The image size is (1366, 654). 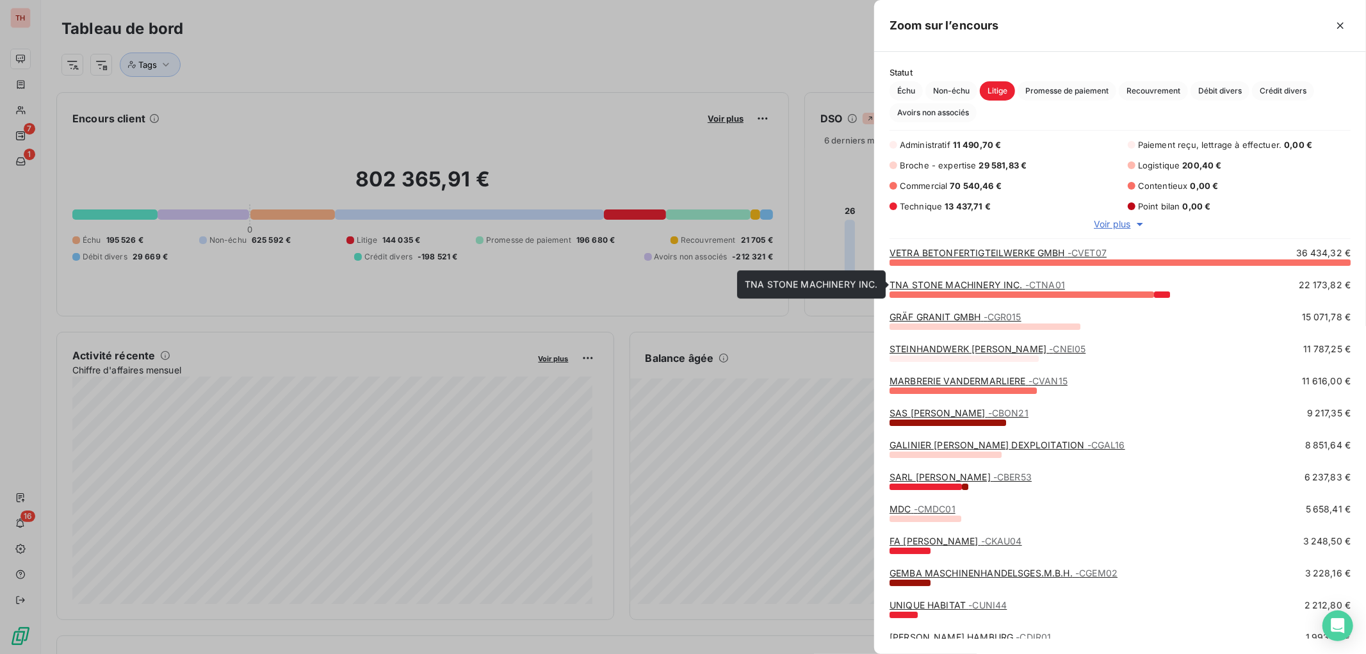 What do you see at coordinates (1153, 91) in the screenshot?
I see `span: Recouvrement` at bounding box center [1153, 91].